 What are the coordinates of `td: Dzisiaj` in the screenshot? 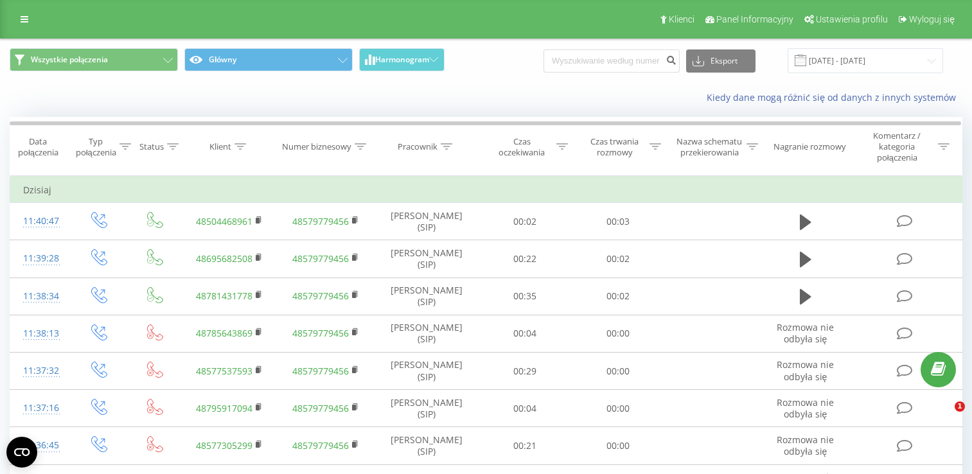 It's located at (486, 190).